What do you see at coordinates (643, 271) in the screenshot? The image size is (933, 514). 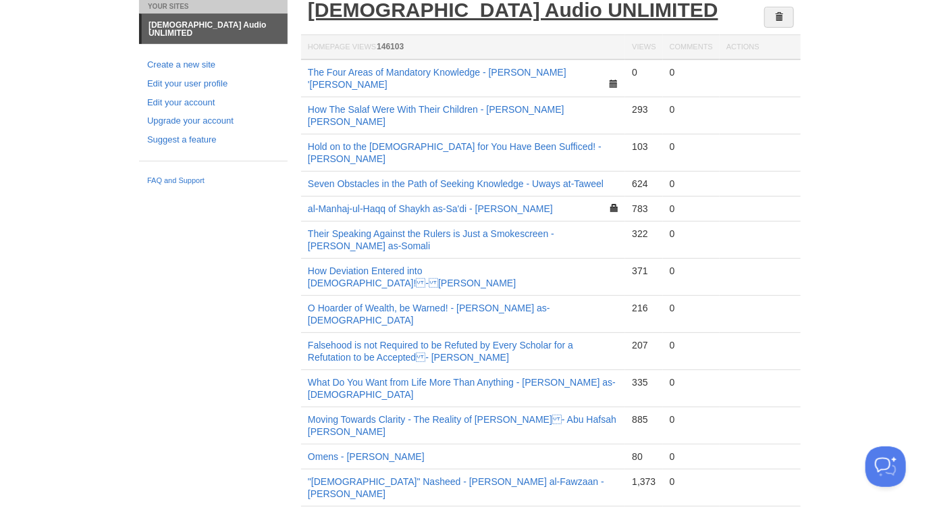 I see `div: 371` at bounding box center [643, 271].